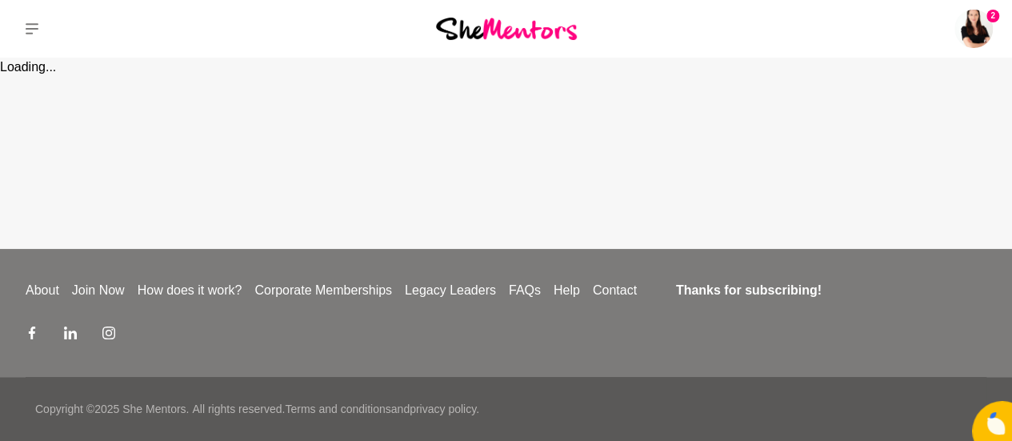  I want to click on a: Help, so click(567, 291).